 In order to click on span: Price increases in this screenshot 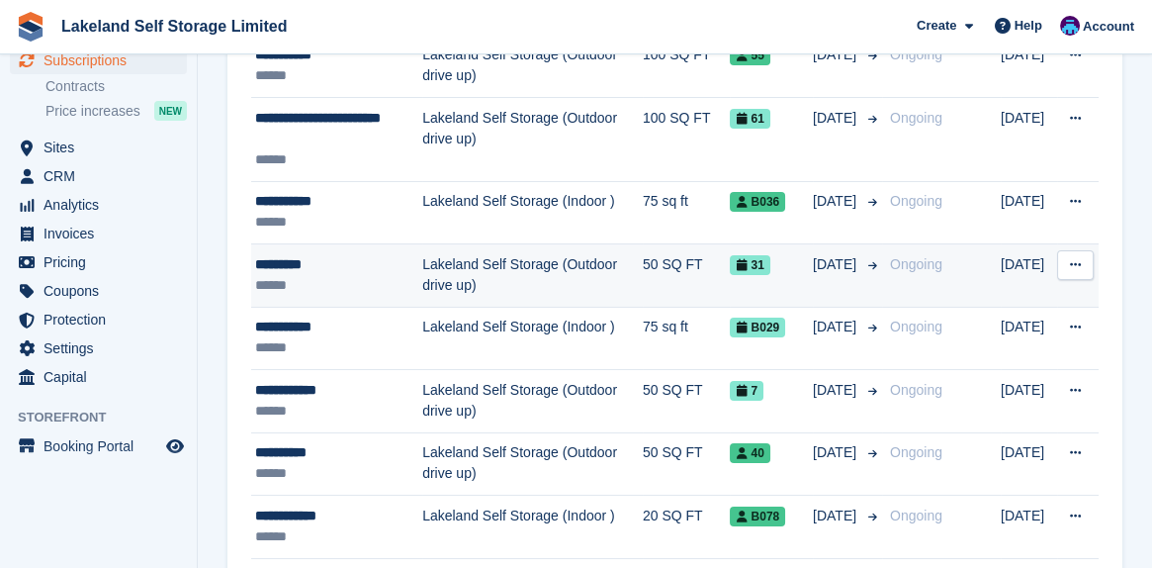, I will do `click(93, 111)`.